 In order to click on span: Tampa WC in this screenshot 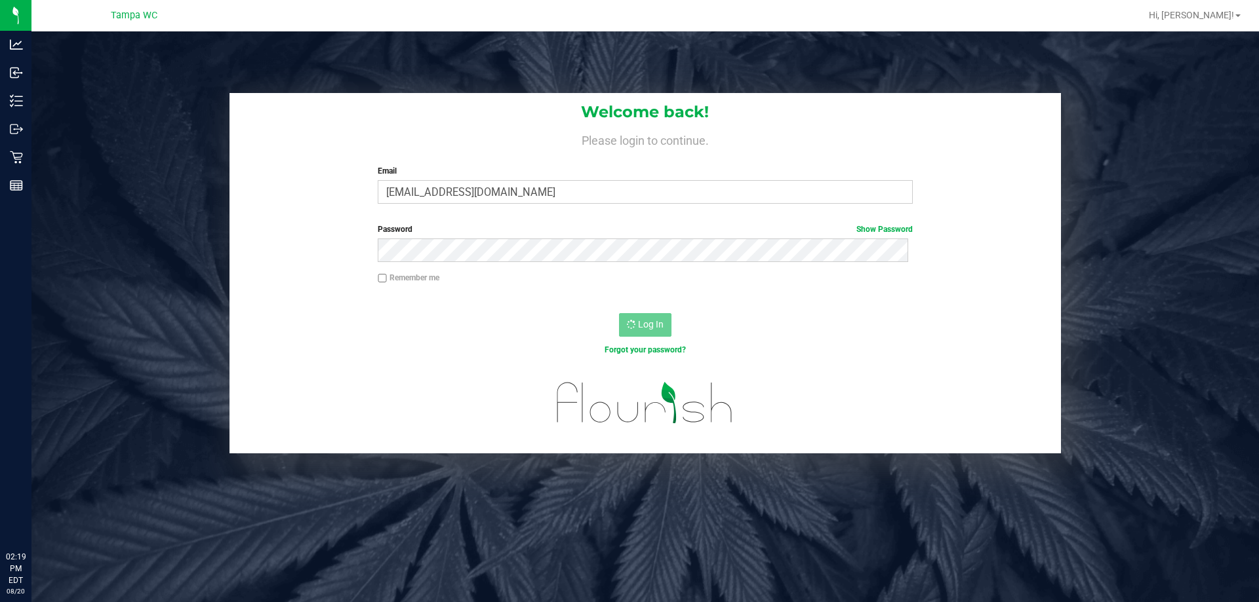, I will do `click(134, 15)`.